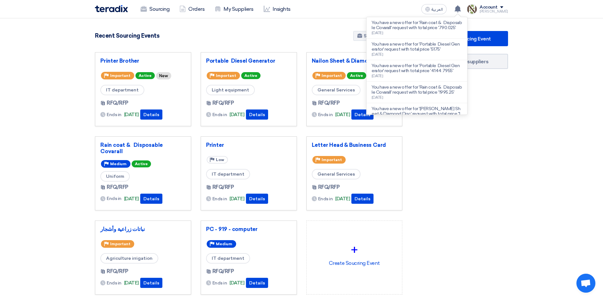 This screenshot has height=299, width=603. Describe the element at coordinates (129, 258) in the screenshot. I see `span: Agriculture irrigation` at that location.